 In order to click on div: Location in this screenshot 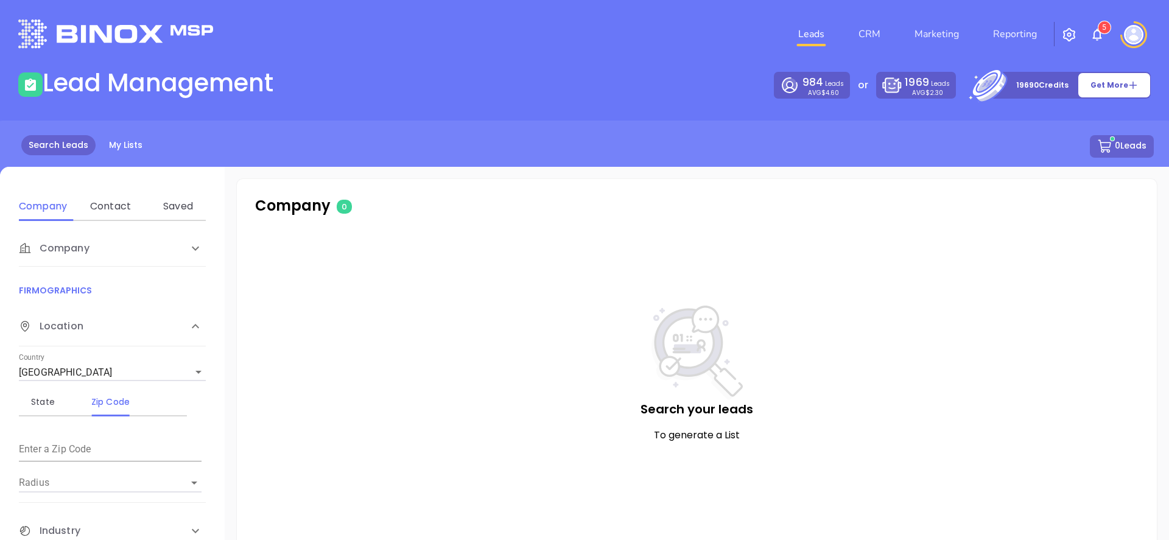, I will do `click(112, 326)`.